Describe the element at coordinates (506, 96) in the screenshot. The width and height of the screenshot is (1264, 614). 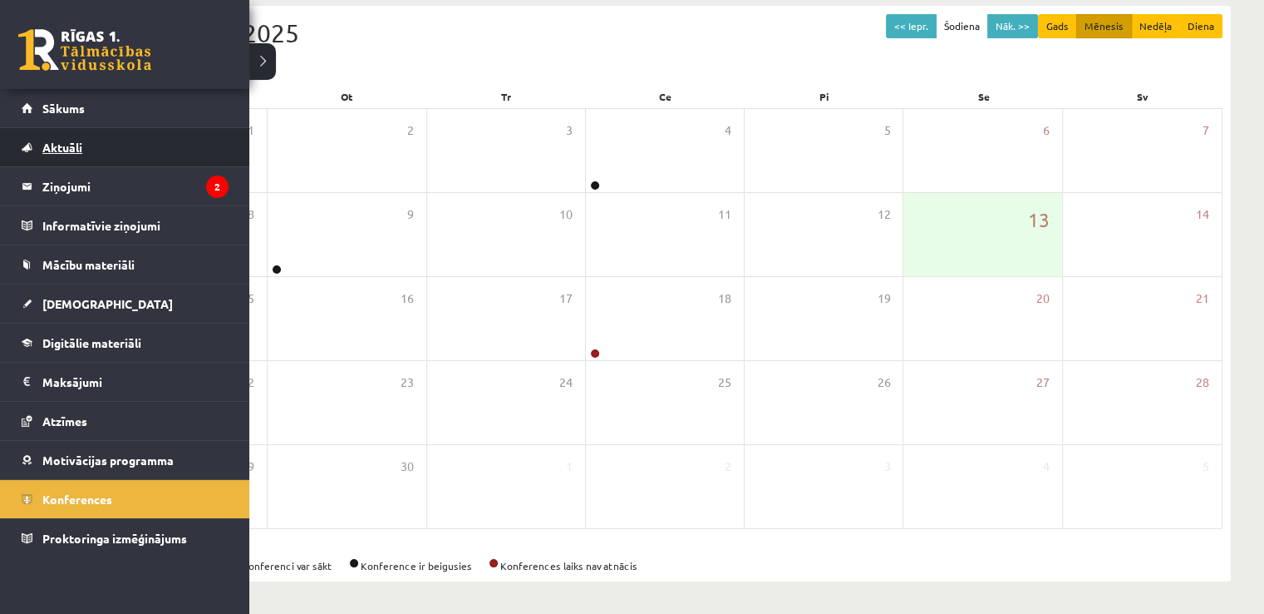
I see `div: Tr` at that location.